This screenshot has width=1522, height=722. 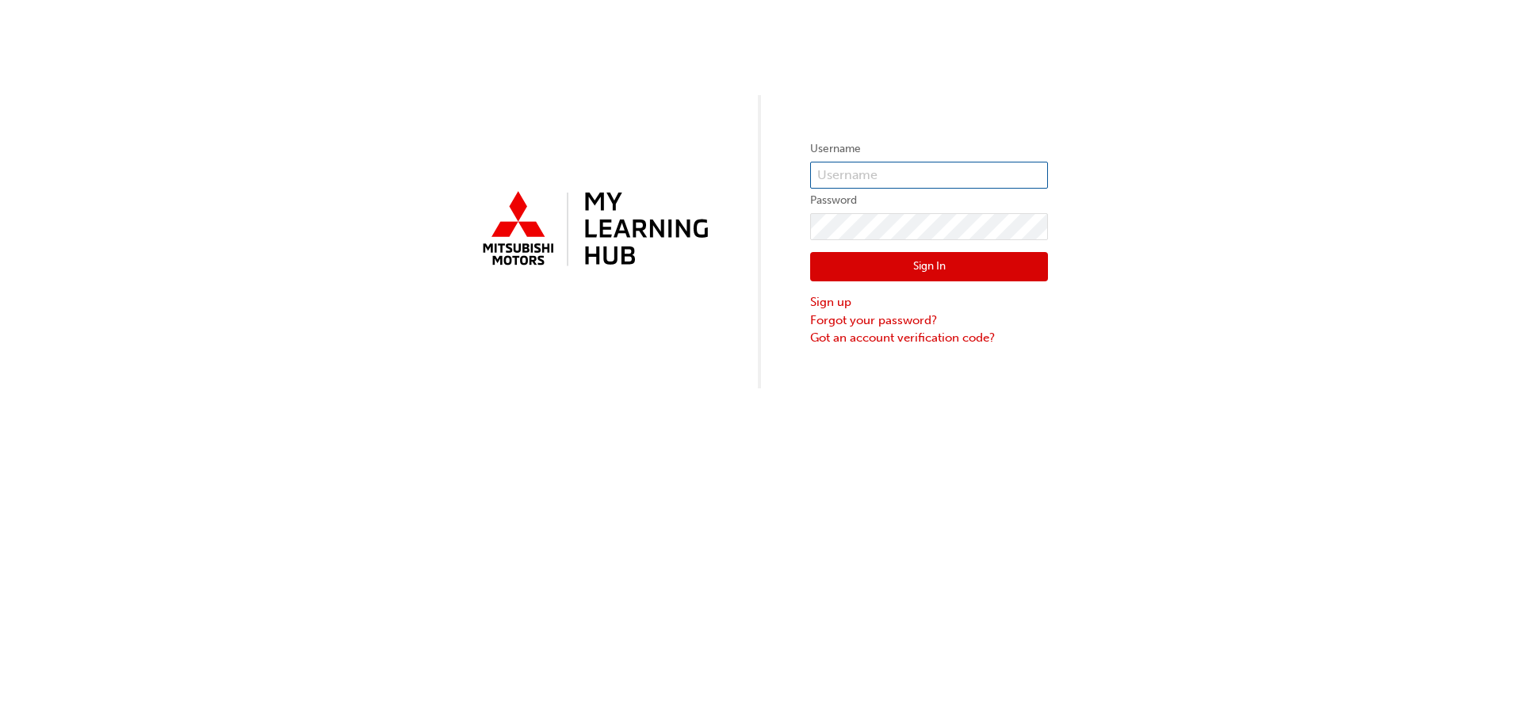 What do you see at coordinates (929, 149) in the screenshot?
I see `label: Username` at bounding box center [929, 149].